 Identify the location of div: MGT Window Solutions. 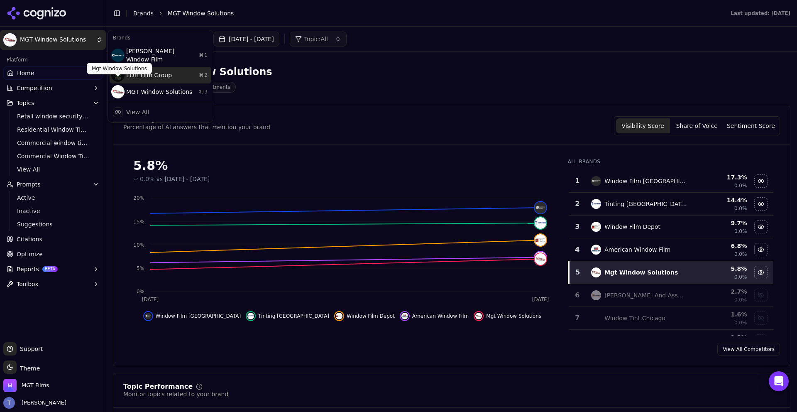
(160, 92).